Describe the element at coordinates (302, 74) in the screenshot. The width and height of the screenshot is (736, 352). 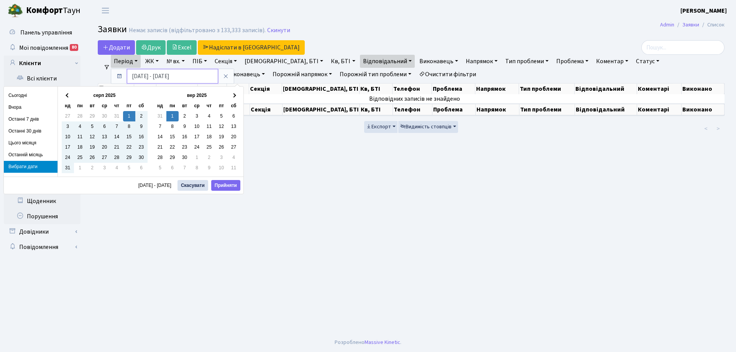
I see `a: Порожній напрямок` at that location.